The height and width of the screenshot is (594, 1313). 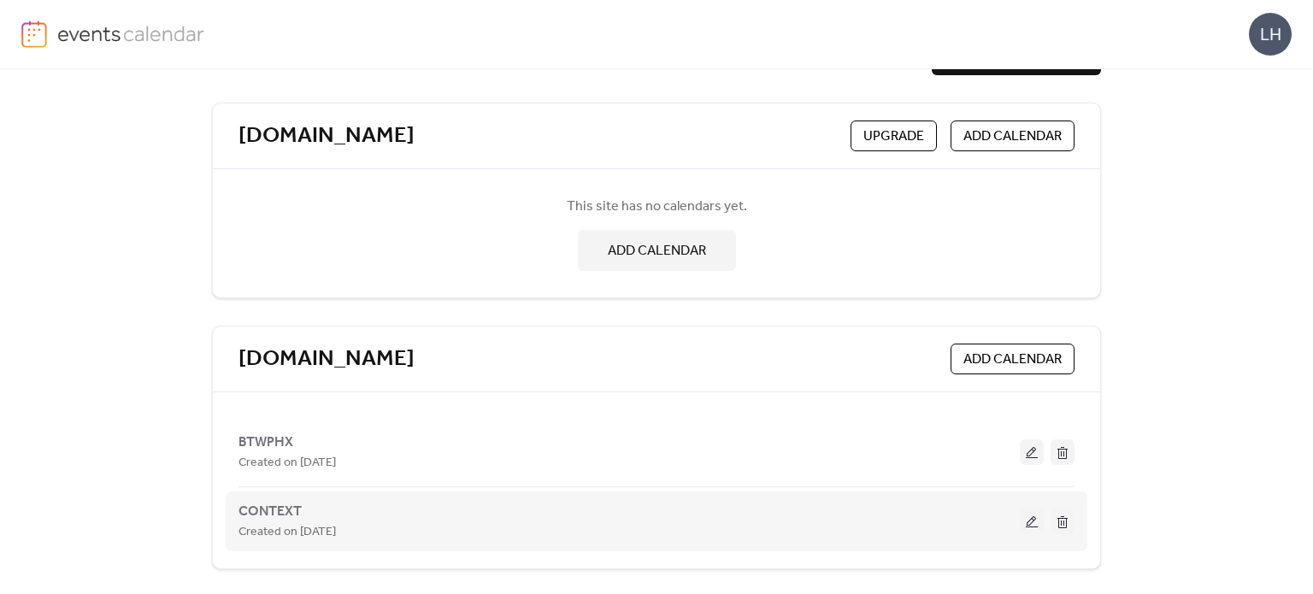 What do you see at coordinates (34, 34) in the screenshot?
I see `img: logo` at bounding box center [34, 34].